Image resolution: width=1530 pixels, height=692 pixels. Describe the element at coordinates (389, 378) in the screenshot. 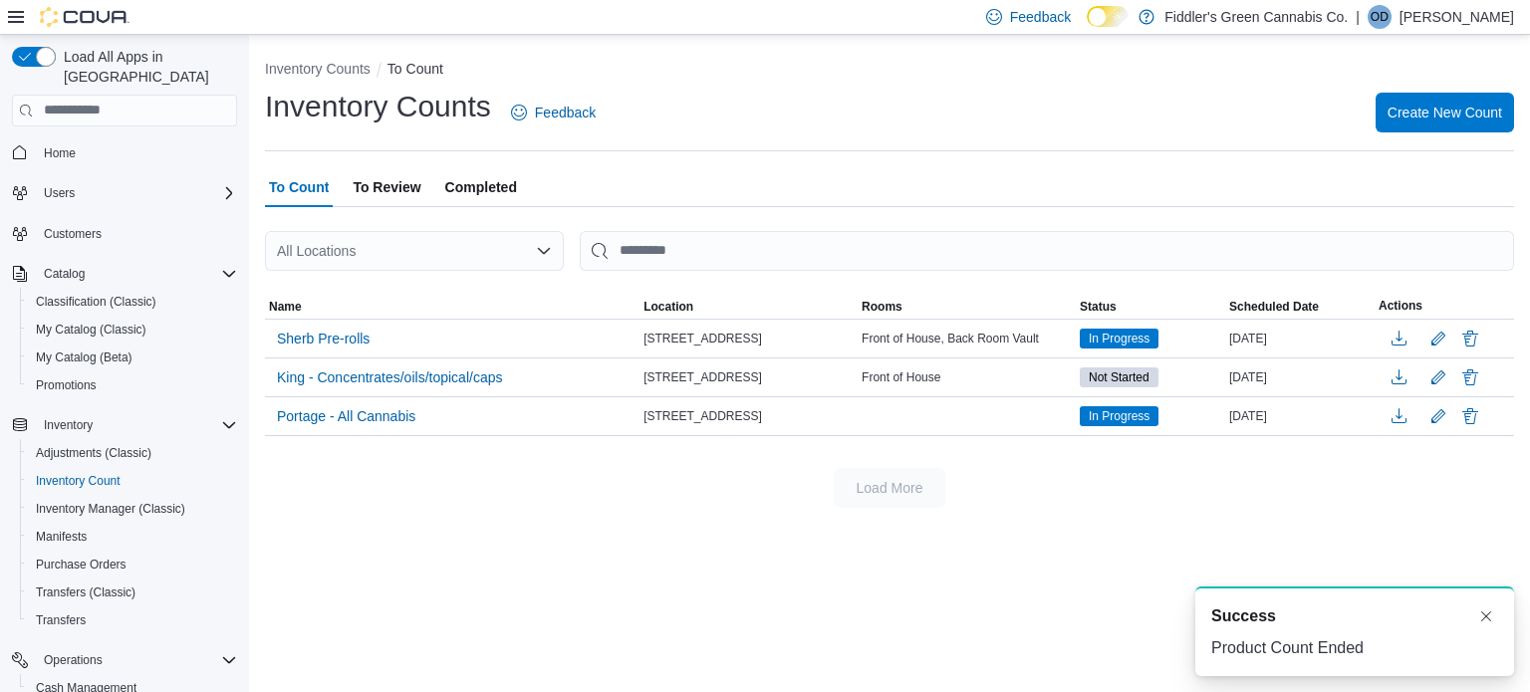

I see `span: King - Concentrates/oils/topical/caps` at that location.